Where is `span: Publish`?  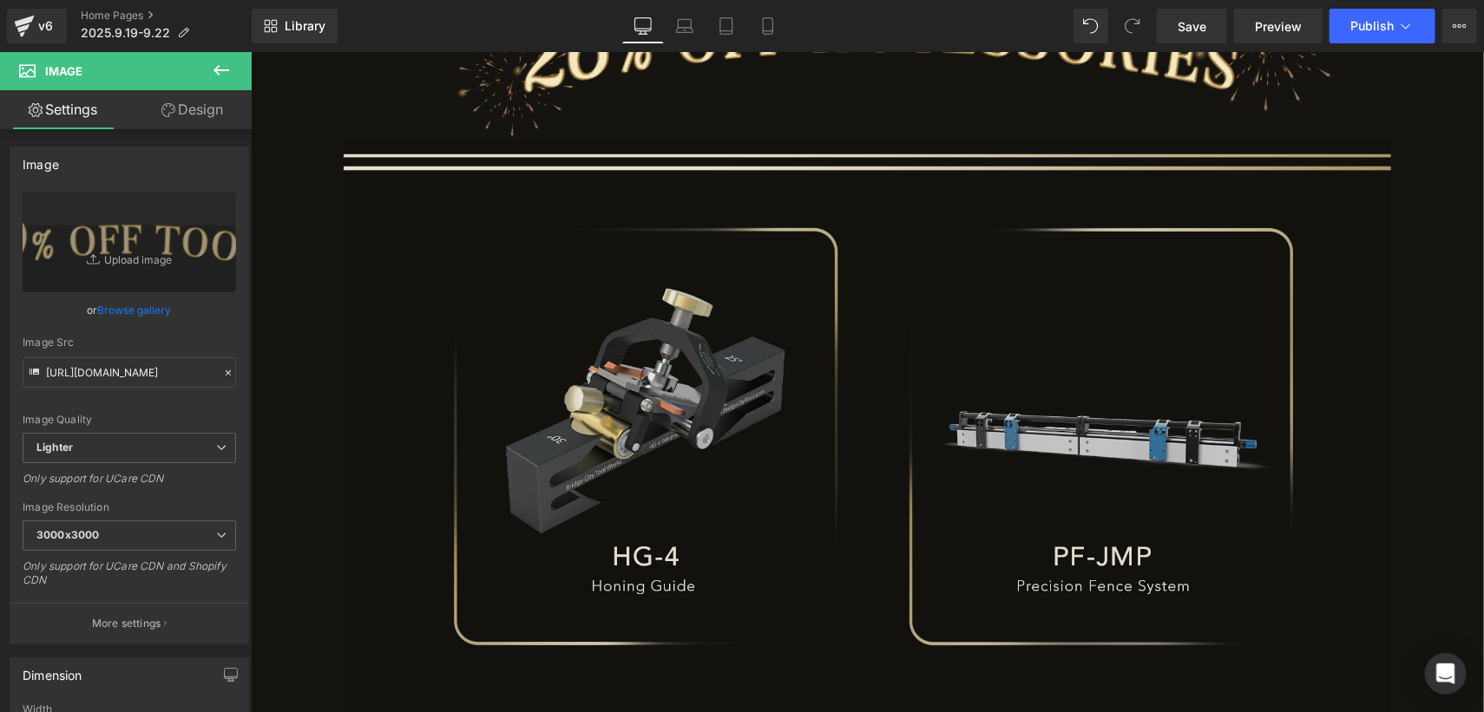
span: Publish is located at coordinates (1372, 26).